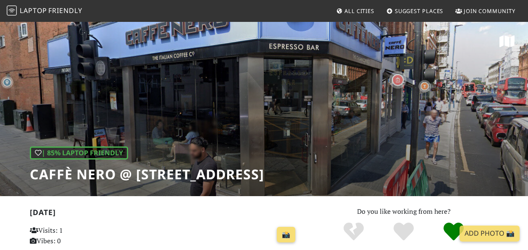 Image resolution: width=528 pixels, height=250 pixels. Describe the element at coordinates (419, 11) in the screenshot. I see `span: Suggest Places` at that location.